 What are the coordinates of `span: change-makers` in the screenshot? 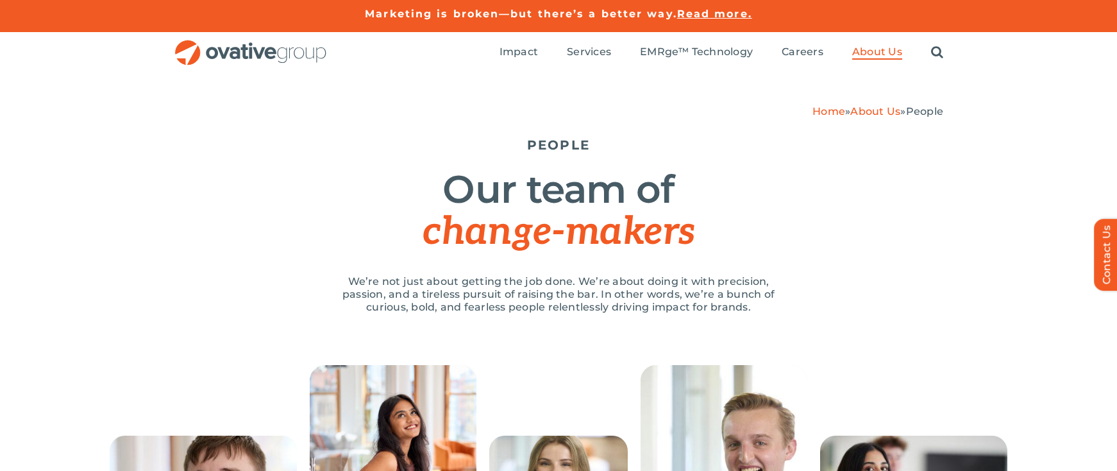 It's located at (558, 232).